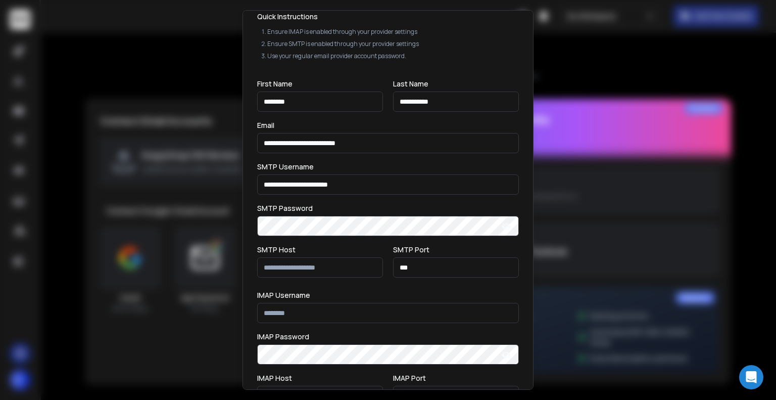 This screenshot has width=776, height=400. What do you see at coordinates (285, 167) in the screenshot?
I see `label: SMTP Username` at bounding box center [285, 167].